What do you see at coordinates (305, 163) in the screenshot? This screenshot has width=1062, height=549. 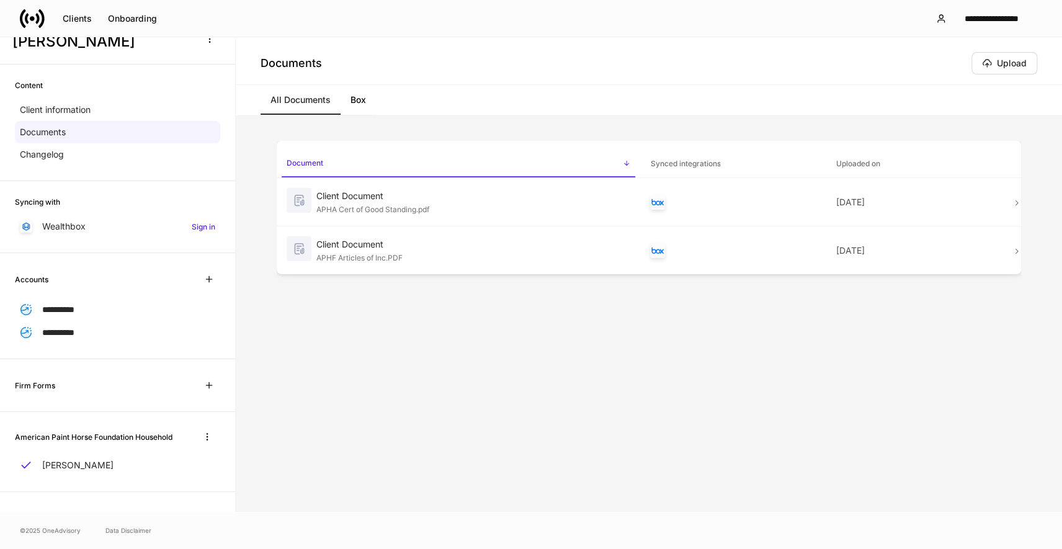 I see `h6: Document` at bounding box center [305, 163].